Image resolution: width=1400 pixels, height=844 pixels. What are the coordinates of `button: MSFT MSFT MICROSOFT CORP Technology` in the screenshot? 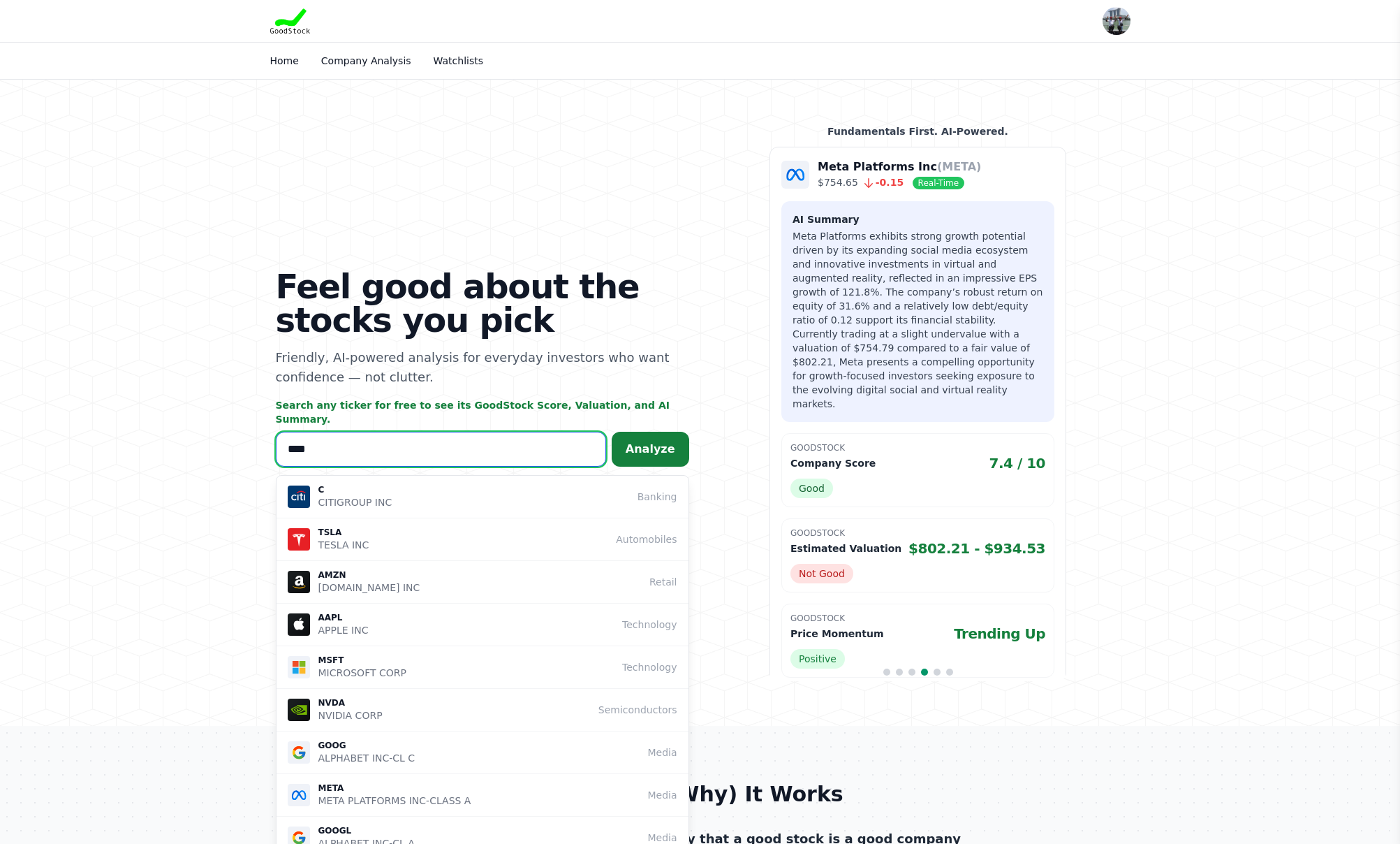 It's located at (482, 667).